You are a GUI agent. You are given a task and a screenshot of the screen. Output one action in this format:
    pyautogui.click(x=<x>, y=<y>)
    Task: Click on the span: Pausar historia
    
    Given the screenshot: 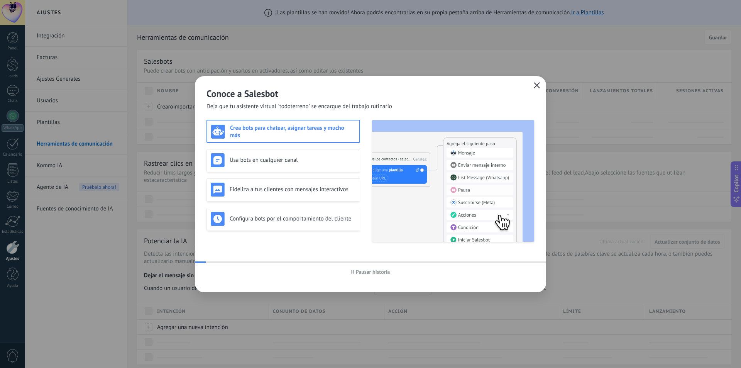 What is the action you would take?
    pyautogui.click(x=373, y=272)
    